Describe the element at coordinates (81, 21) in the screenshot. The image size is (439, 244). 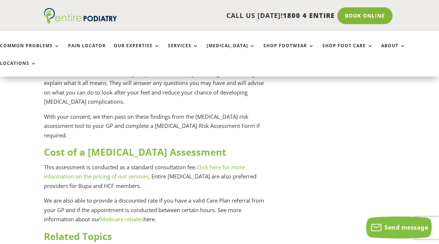
I see `a: Entire Podiatry` at that location.